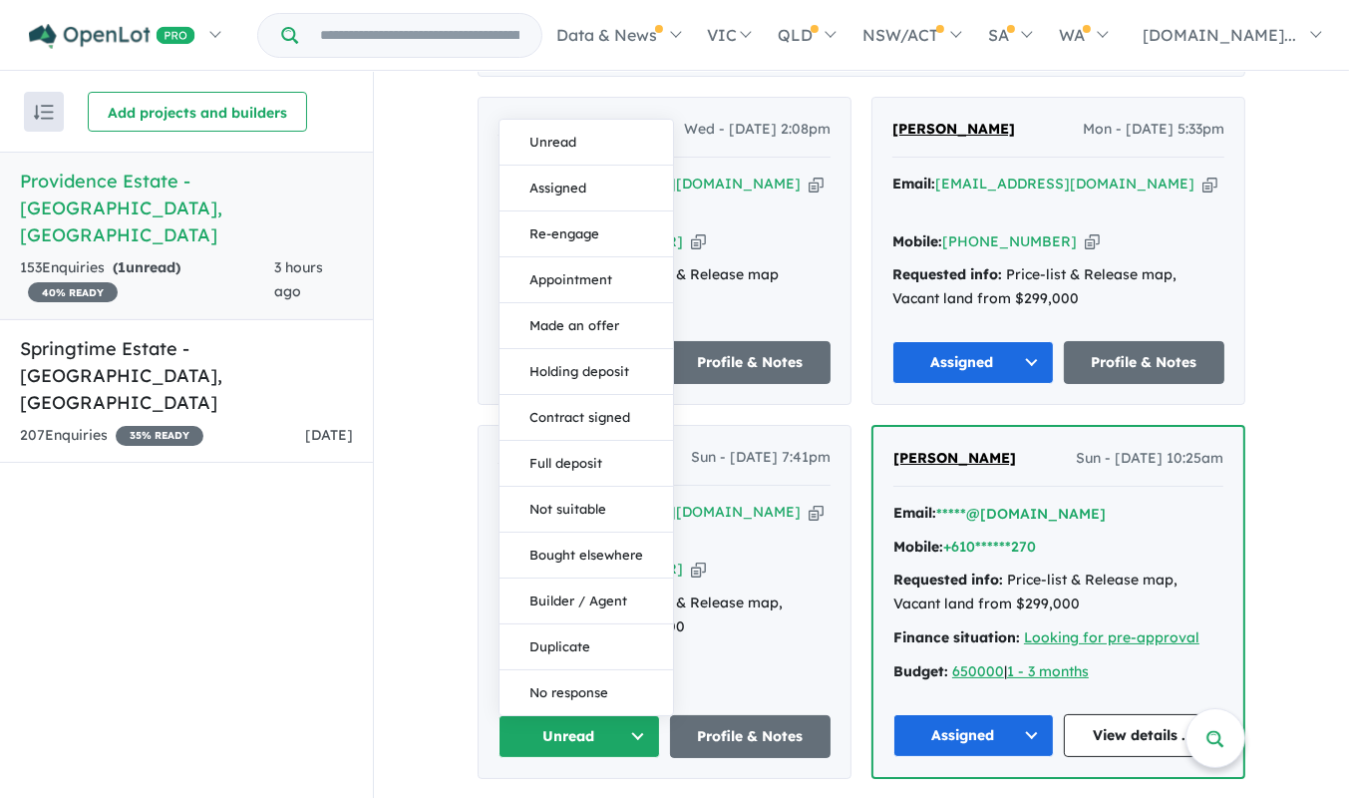  I want to click on button: Builder / Agent, so click(586, 601).